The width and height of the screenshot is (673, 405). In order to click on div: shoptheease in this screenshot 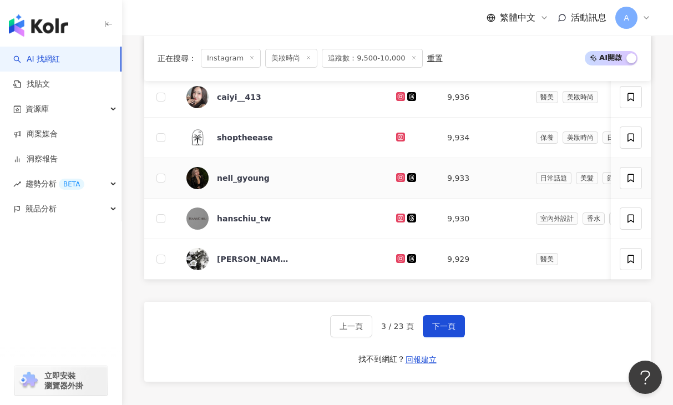, I will do `click(245, 138)`.